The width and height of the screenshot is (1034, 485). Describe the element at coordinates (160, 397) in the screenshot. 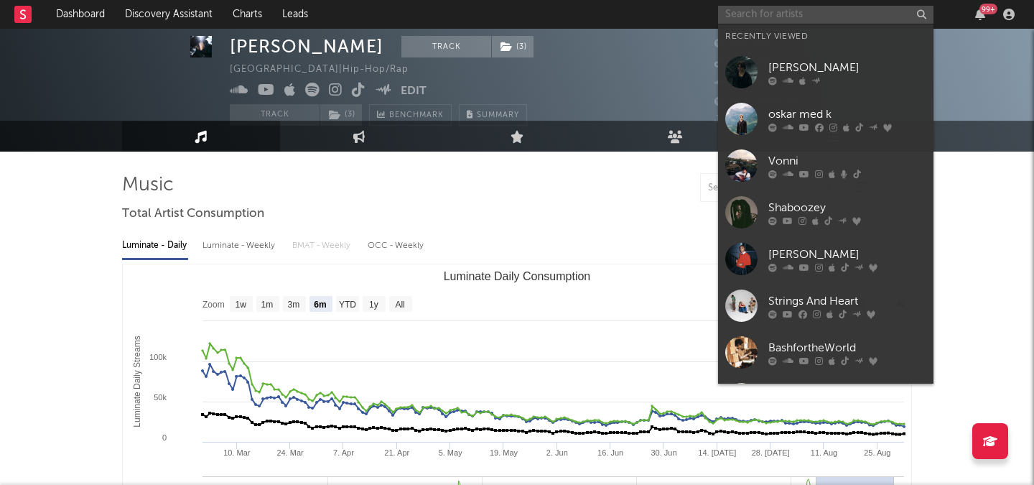

I see `text: 50k` at that location.